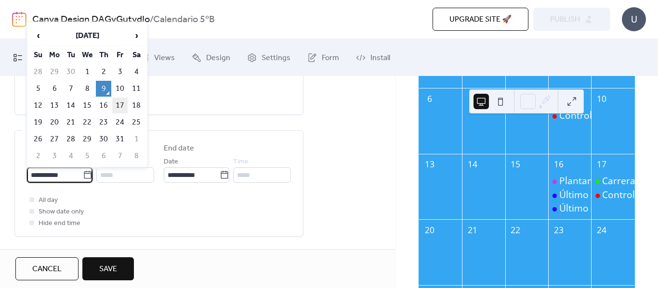 The height and width of the screenshot is (288, 658). Describe the element at coordinates (87, 105) in the screenshot. I see `td: 15` at that location.